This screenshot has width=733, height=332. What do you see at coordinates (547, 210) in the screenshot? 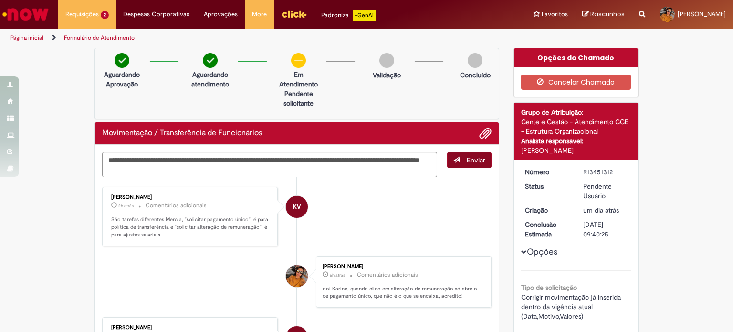
I see `dt: Criação` at bounding box center [547, 210].